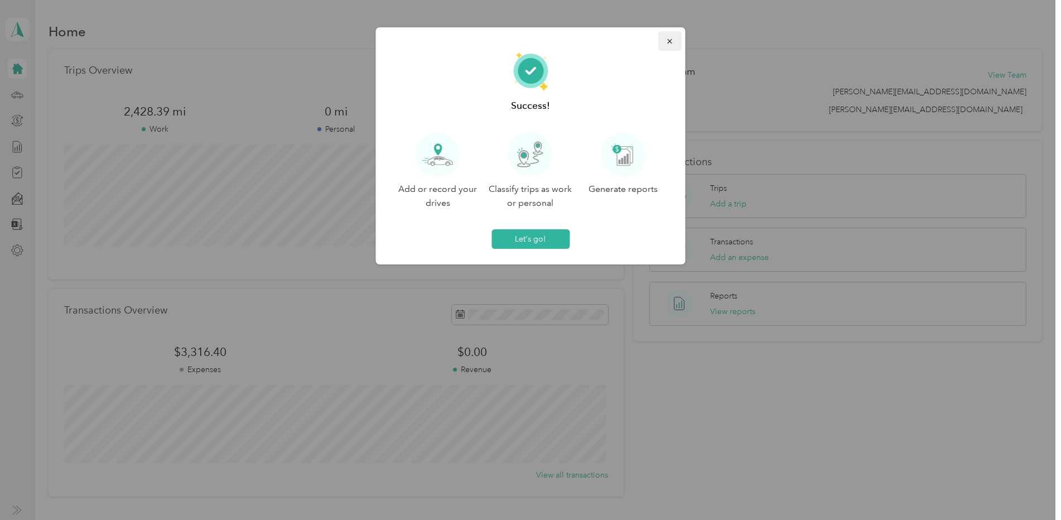  I want to click on button: Let's go!, so click(530, 239).